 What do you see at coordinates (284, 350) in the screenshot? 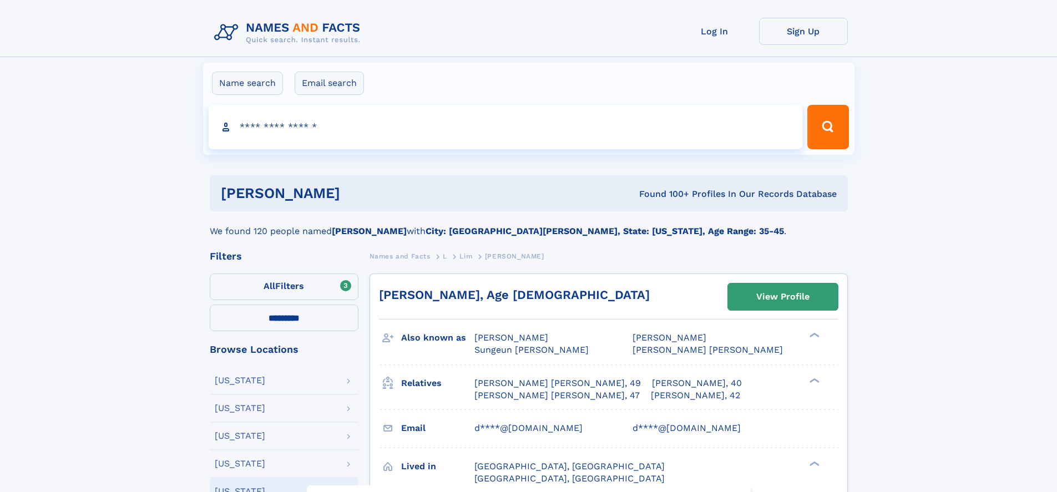
I see `div: Browse Locations` at bounding box center [284, 350].